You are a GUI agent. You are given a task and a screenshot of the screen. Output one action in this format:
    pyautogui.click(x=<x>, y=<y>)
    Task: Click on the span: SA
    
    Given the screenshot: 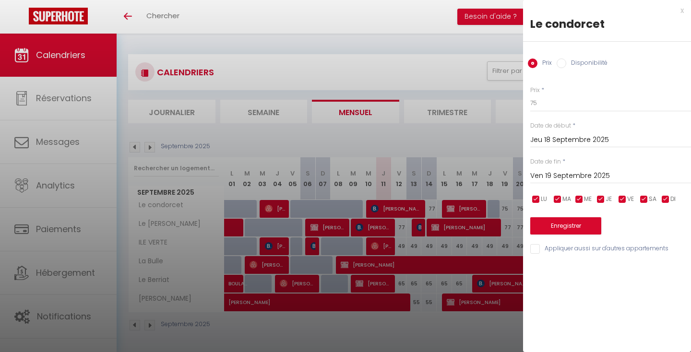 What is the action you would take?
    pyautogui.click(x=652, y=199)
    